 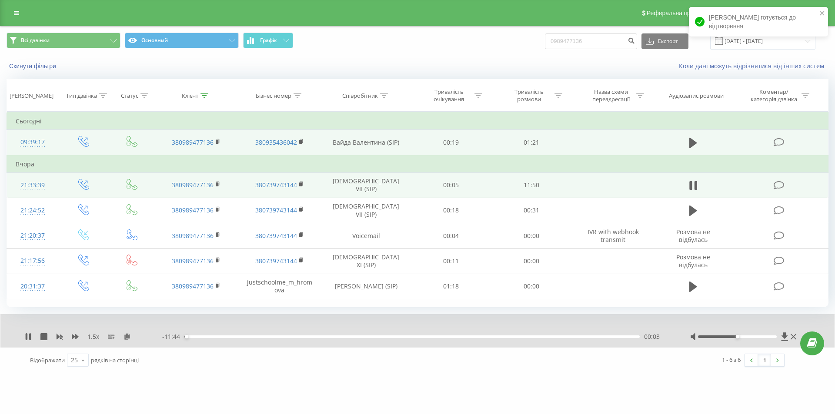 What do you see at coordinates (591, 41) in the screenshot?
I see `input: Пошук за номером` at bounding box center [591, 41].